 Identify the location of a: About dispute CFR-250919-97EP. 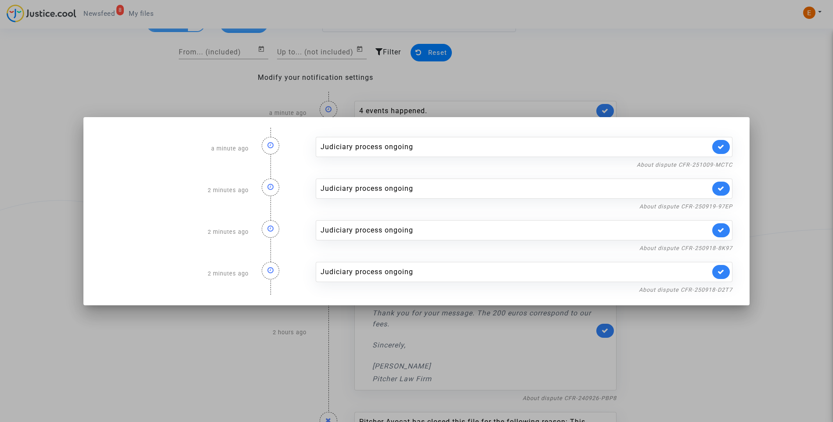
(686, 206).